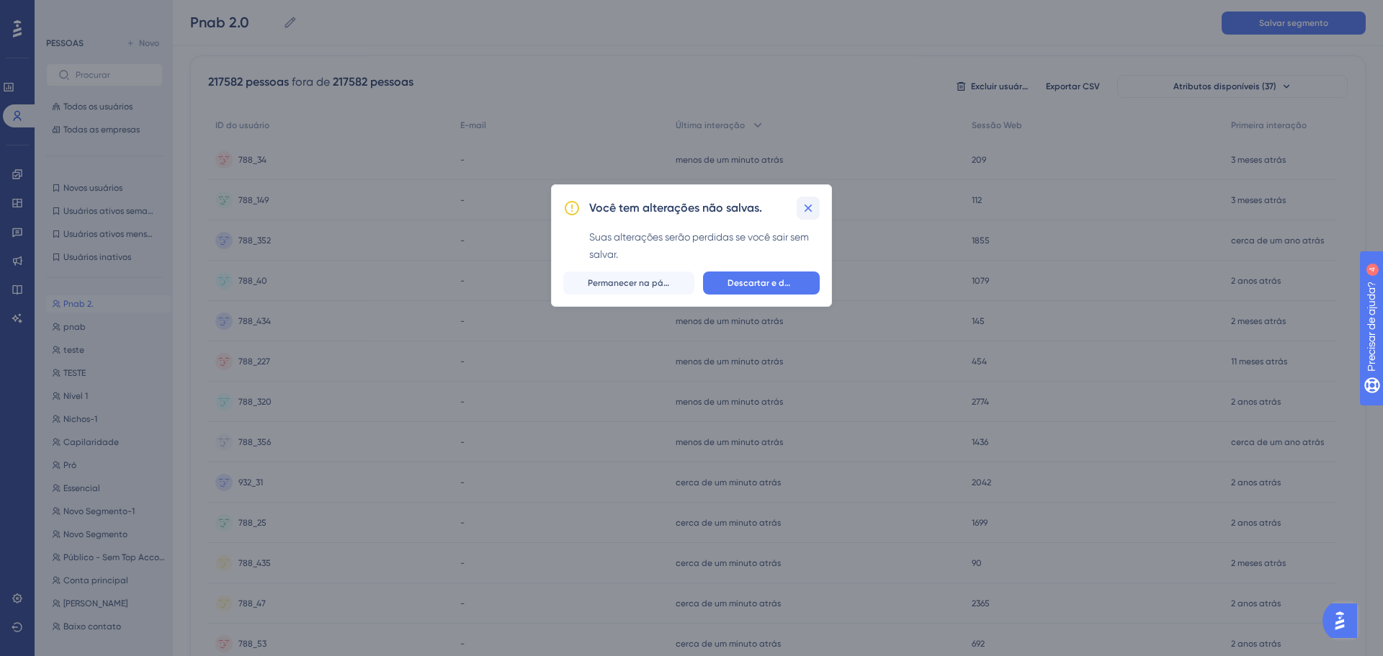 This screenshot has width=1383, height=656. Describe the element at coordinates (136, 12) in the screenshot. I see `font: 4` at that location.